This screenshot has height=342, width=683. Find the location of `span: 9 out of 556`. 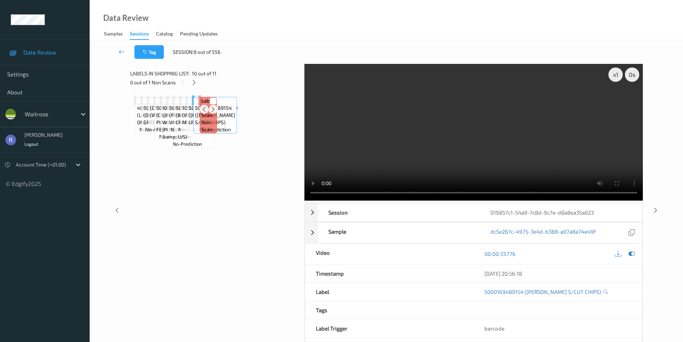

span: 9 out of 556 is located at coordinates (207, 52).